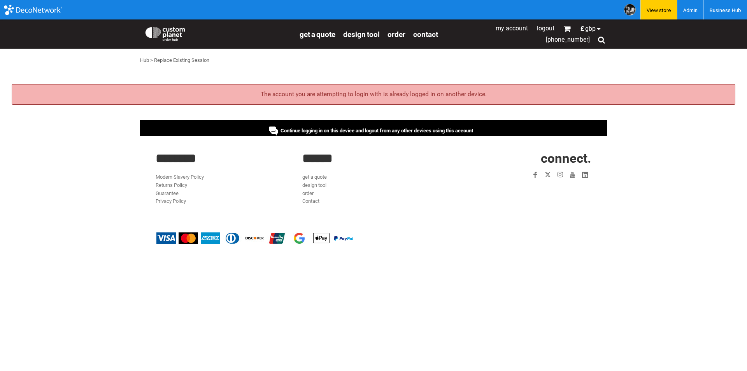 This screenshot has height=371, width=747. What do you see at coordinates (376, 130) in the screenshot?
I see `span: Continue logging in on this device and logout from any other devices using this account` at bounding box center [376, 130].